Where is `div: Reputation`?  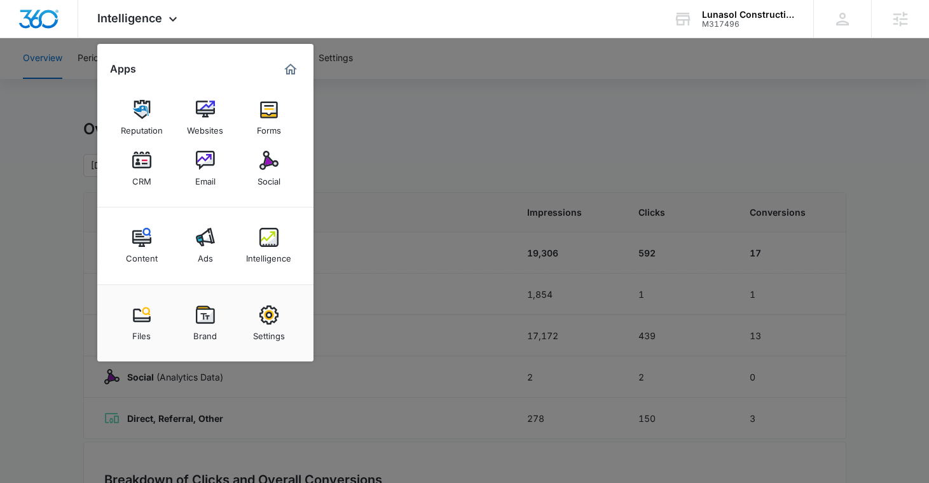
div: Reputation is located at coordinates (142, 127).